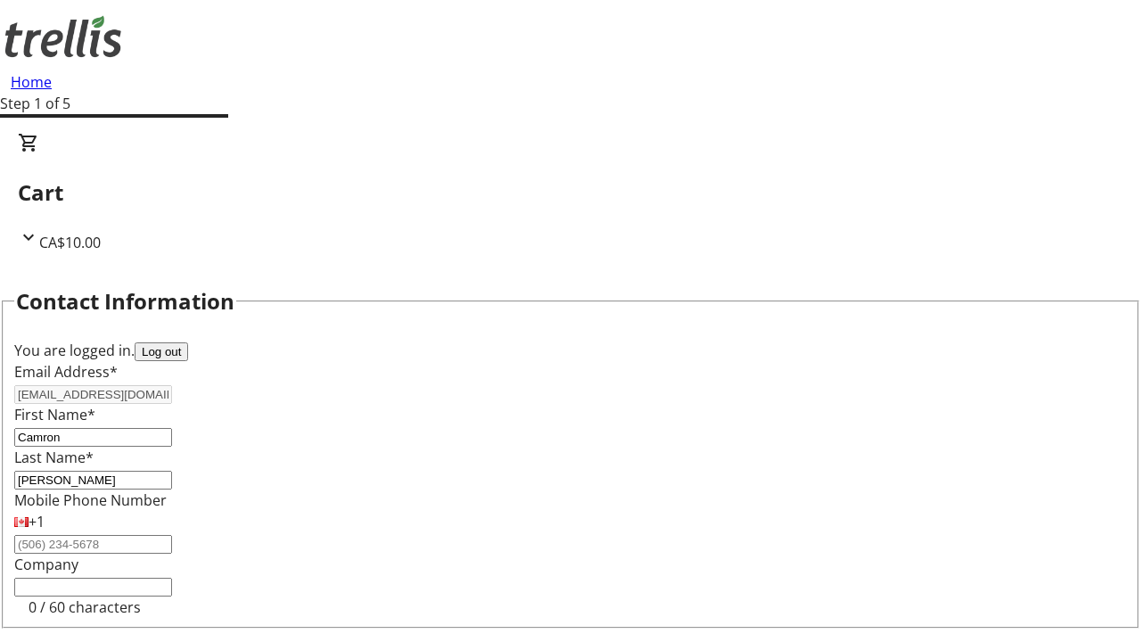  Describe the element at coordinates (125, 301) in the screenshot. I see `h2: Contact Information` at that location.